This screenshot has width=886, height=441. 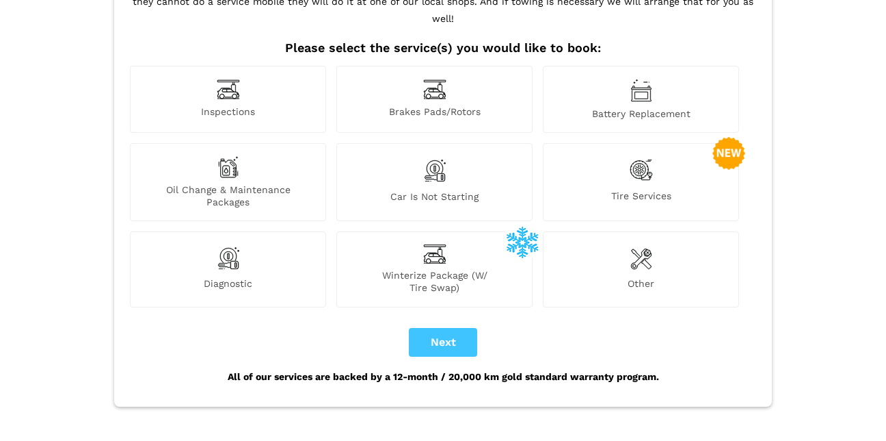 I want to click on span: Battery Replacement, so click(x=641, y=114).